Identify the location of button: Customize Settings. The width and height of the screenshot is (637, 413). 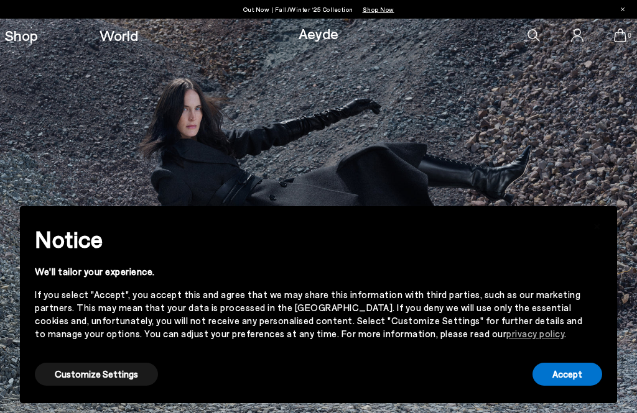
(96, 374).